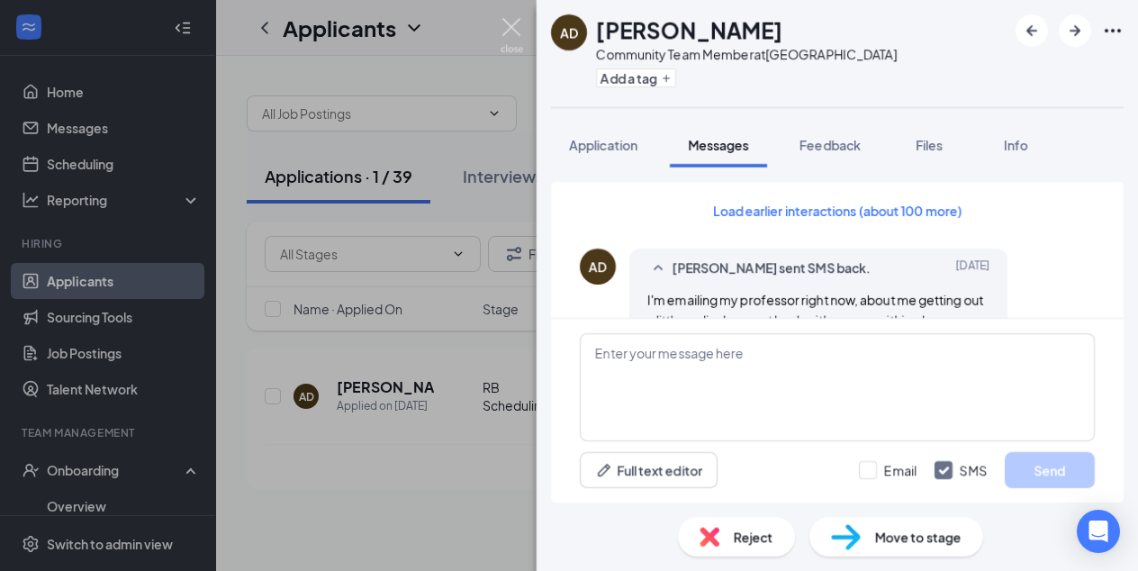 The height and width of the screenshot is (571, 1138). Describe the element at coordinates (1113, 31) in the screenshot. I see `svg: Ellipses` at that location.